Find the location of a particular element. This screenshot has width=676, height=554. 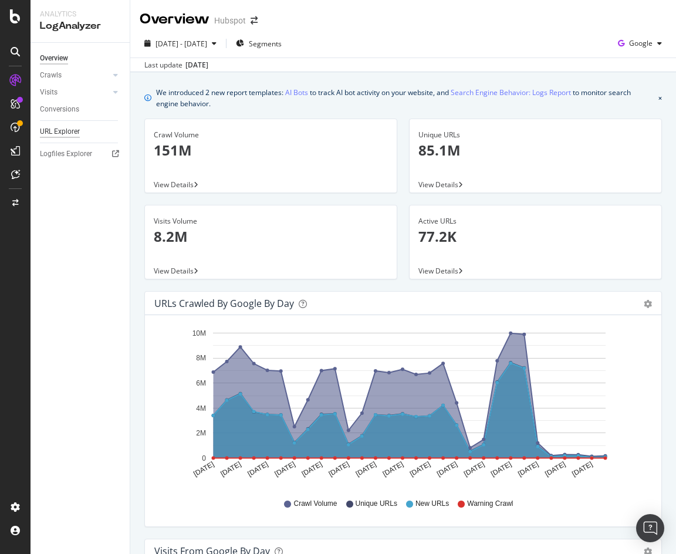

div: We introduced 2 new report templates: to track AI bot activity on your website, and to monitor se... is located at coordinates (405, 97).